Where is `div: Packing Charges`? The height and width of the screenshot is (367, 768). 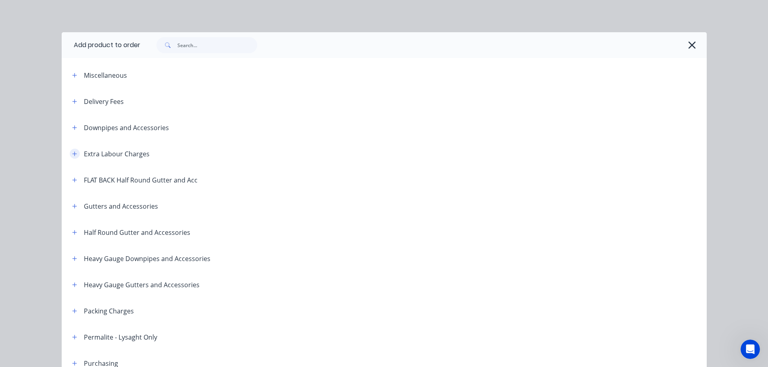
div: Packing Charges is located at coordinates (109, 311).